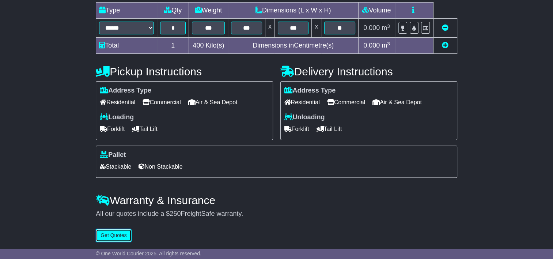 The image size is (553, 259). I want to click on span: Non Stackable, so click(161, 166).